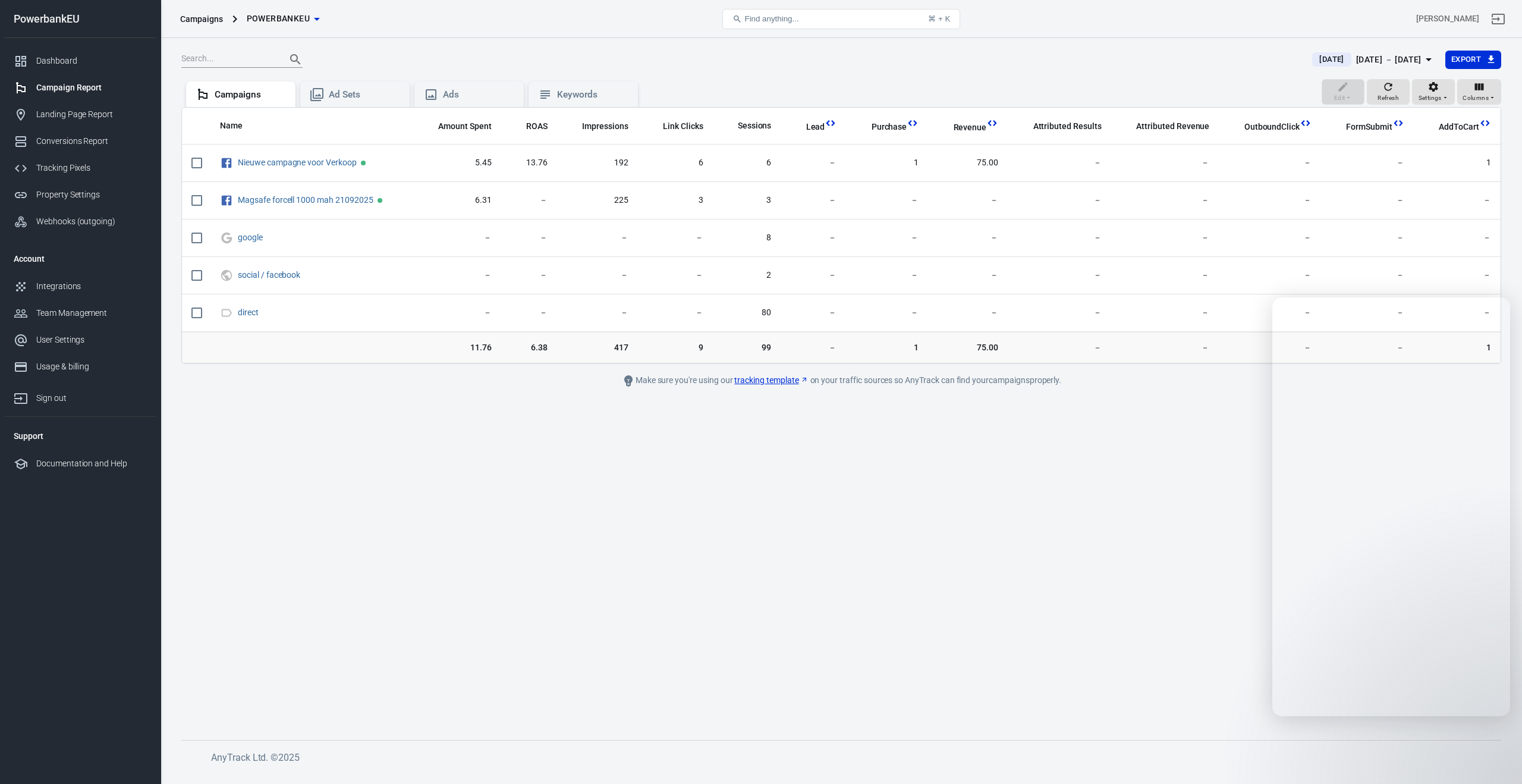  Describe the element at coordinates (968, 162) in the screenshot. I see `span: 75.00` at that location.